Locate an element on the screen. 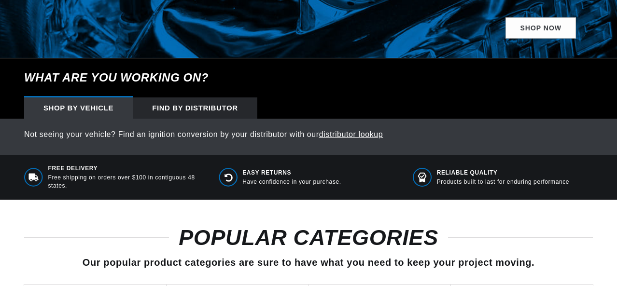 The width and height of the screenshot is (617, 286). span: Free Delivery is located at coordinates (126, 169).